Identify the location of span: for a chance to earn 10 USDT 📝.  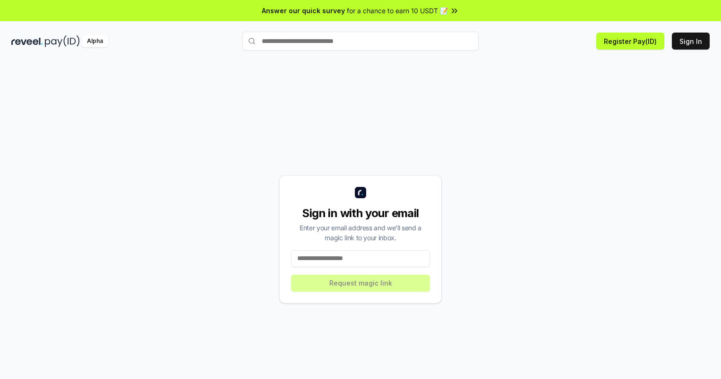
(397, 10).